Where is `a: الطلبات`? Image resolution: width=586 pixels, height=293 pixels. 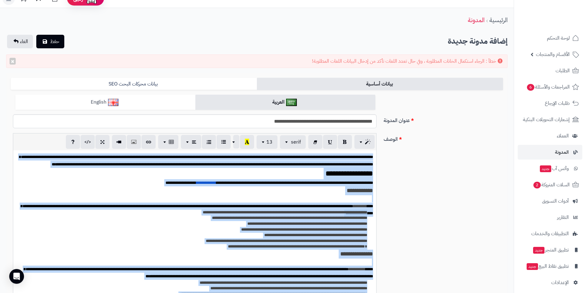 a: الطلبات is located at coordinates (550, 71).